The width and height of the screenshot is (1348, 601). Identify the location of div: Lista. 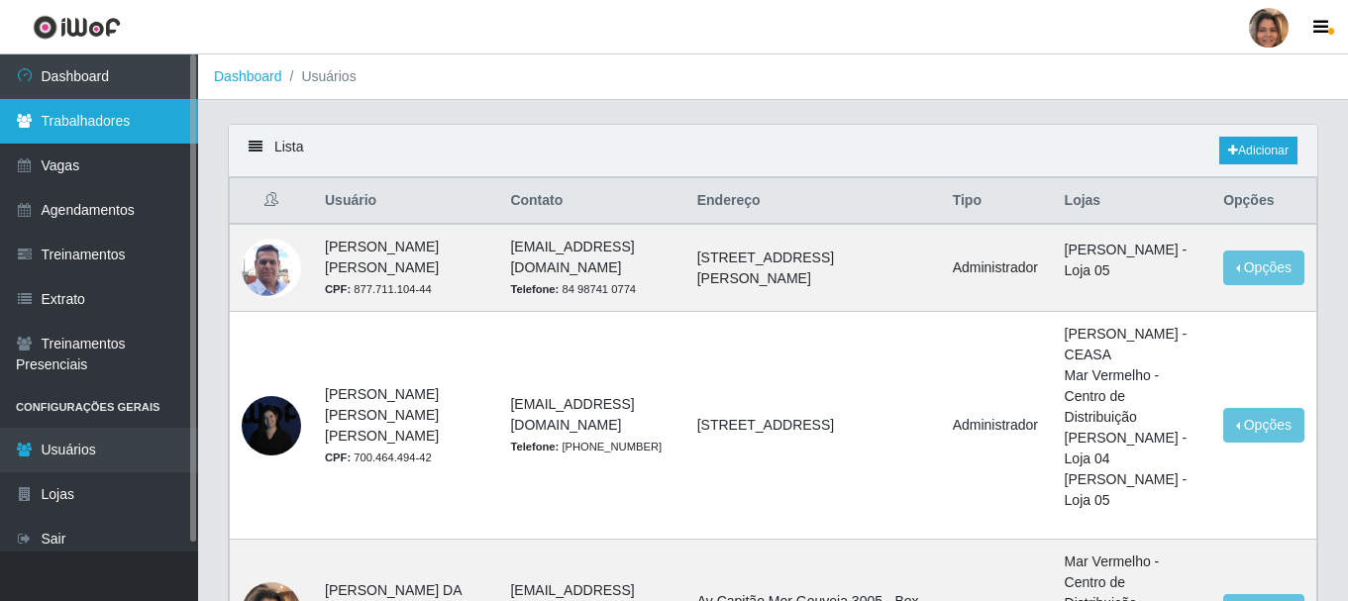
(772, 151).